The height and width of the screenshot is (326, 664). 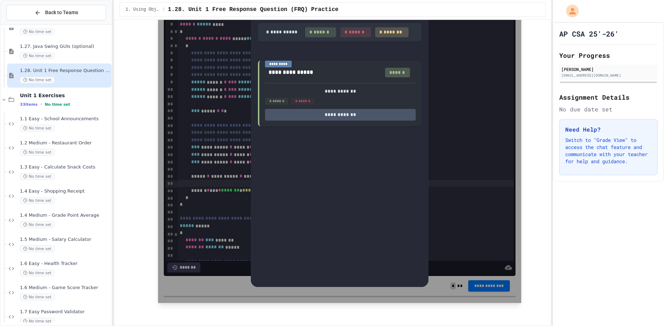 What do you see at coordinates (65, 264) in the screenshot?
I see `span: 1.6 Easy - Health Tracker` at bounding box center [65, 264].